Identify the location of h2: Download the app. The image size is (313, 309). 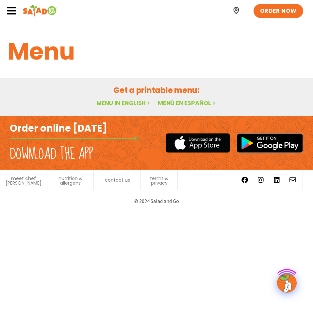
(51, 154).